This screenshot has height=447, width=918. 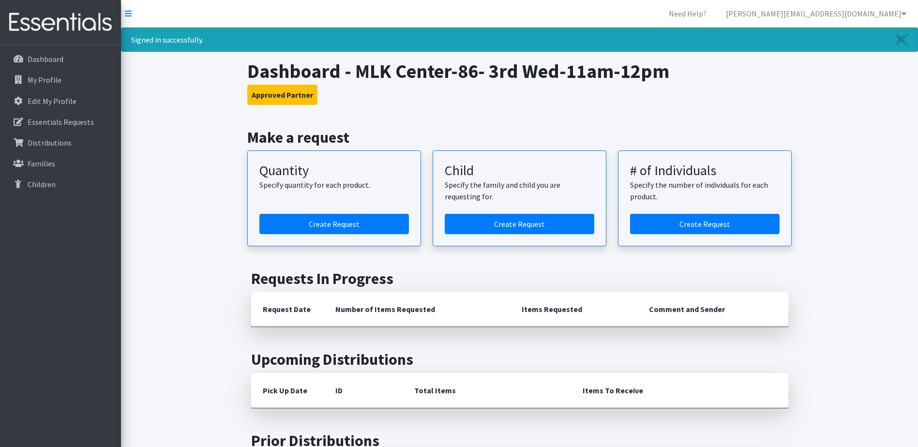 I want to click on a: Close, so click(x=903, y=40).